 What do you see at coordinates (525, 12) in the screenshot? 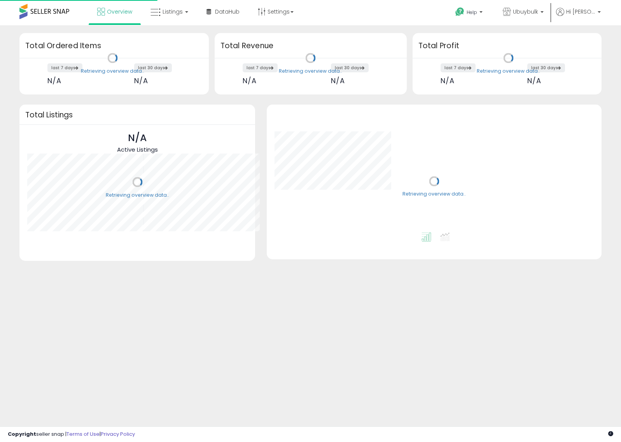
I see `span: Ubuybulk` at bounding box center [525, 12].